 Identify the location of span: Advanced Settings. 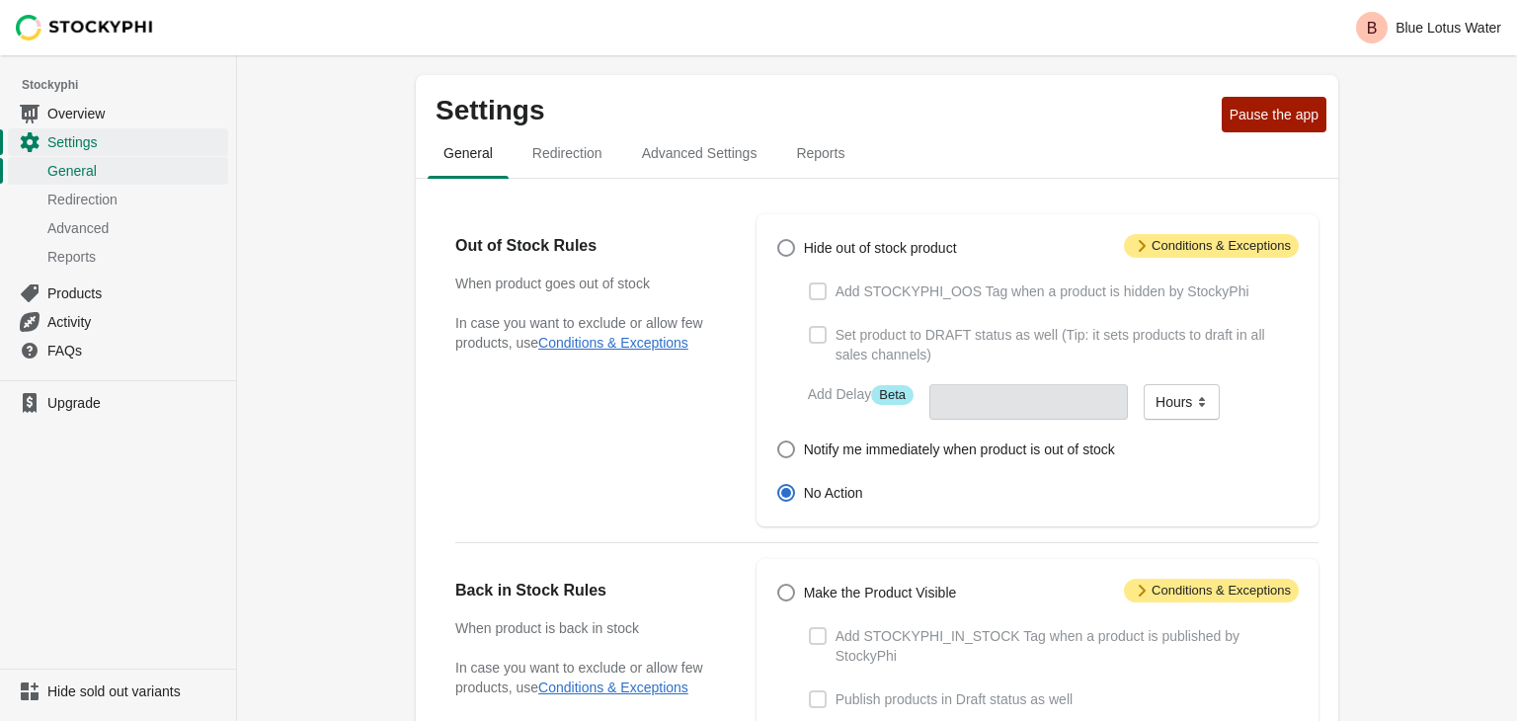
(699, 153).